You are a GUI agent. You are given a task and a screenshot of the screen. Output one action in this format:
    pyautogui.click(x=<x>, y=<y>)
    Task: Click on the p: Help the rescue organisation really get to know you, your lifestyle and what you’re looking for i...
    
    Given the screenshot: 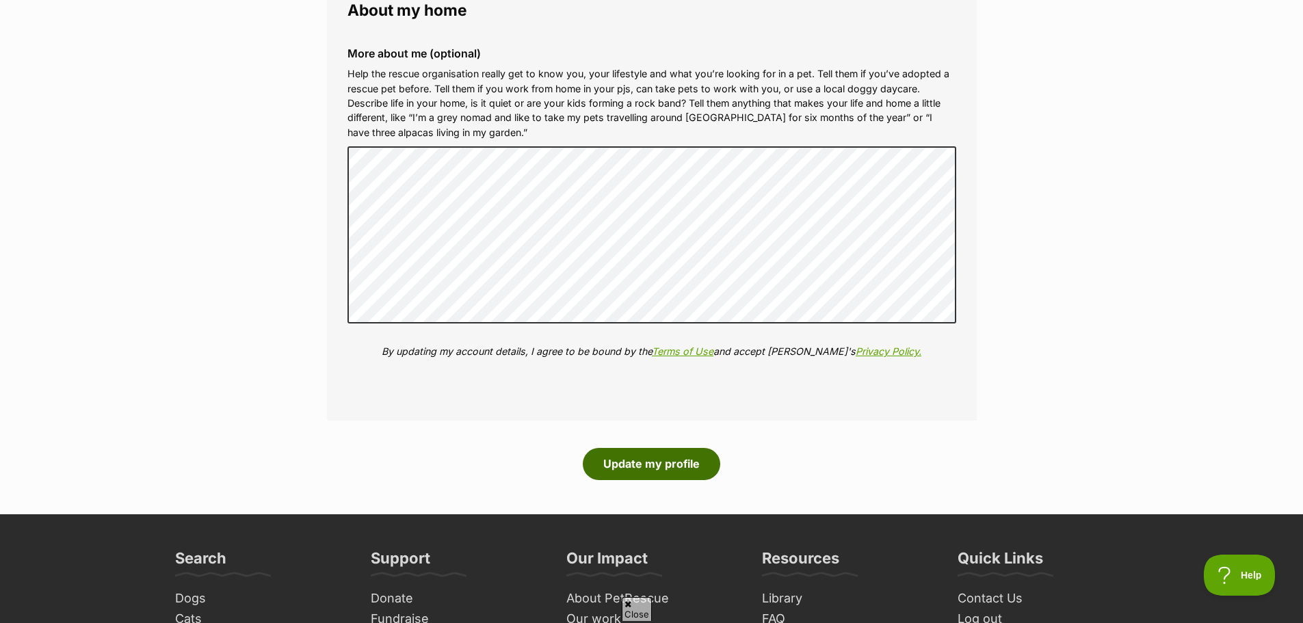 What is the action you would take?
    pyautogui.click(x=652, y=103)
    